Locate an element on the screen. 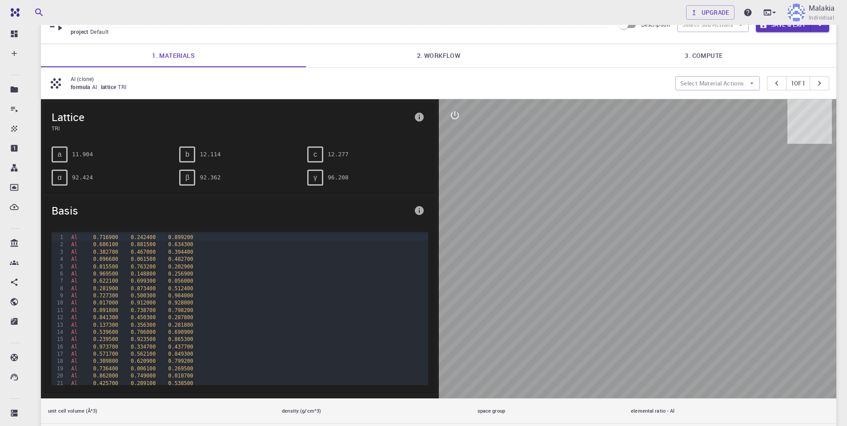 This screenshot has width=847, height=426. span: 0.799200 is located at coordinates (181, 361).